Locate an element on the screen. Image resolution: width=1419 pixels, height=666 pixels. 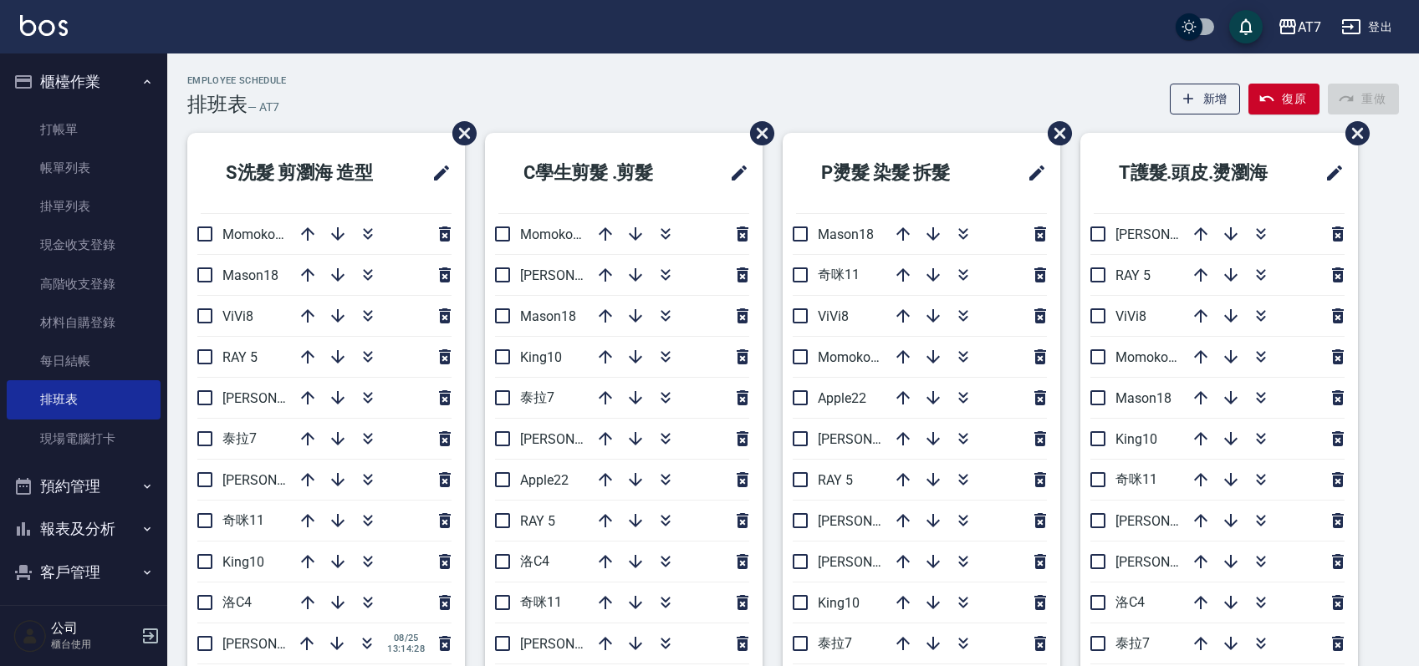
button: AT7 is located at coordinates (1299, 27).